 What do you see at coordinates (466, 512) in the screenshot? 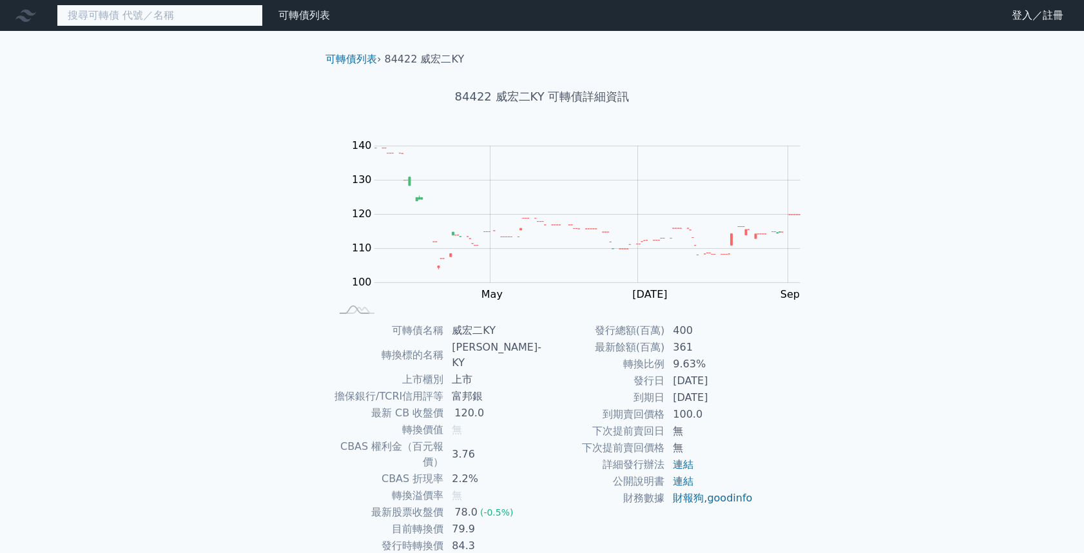
I see `div: 78.0` at bounding box center [466, 512].